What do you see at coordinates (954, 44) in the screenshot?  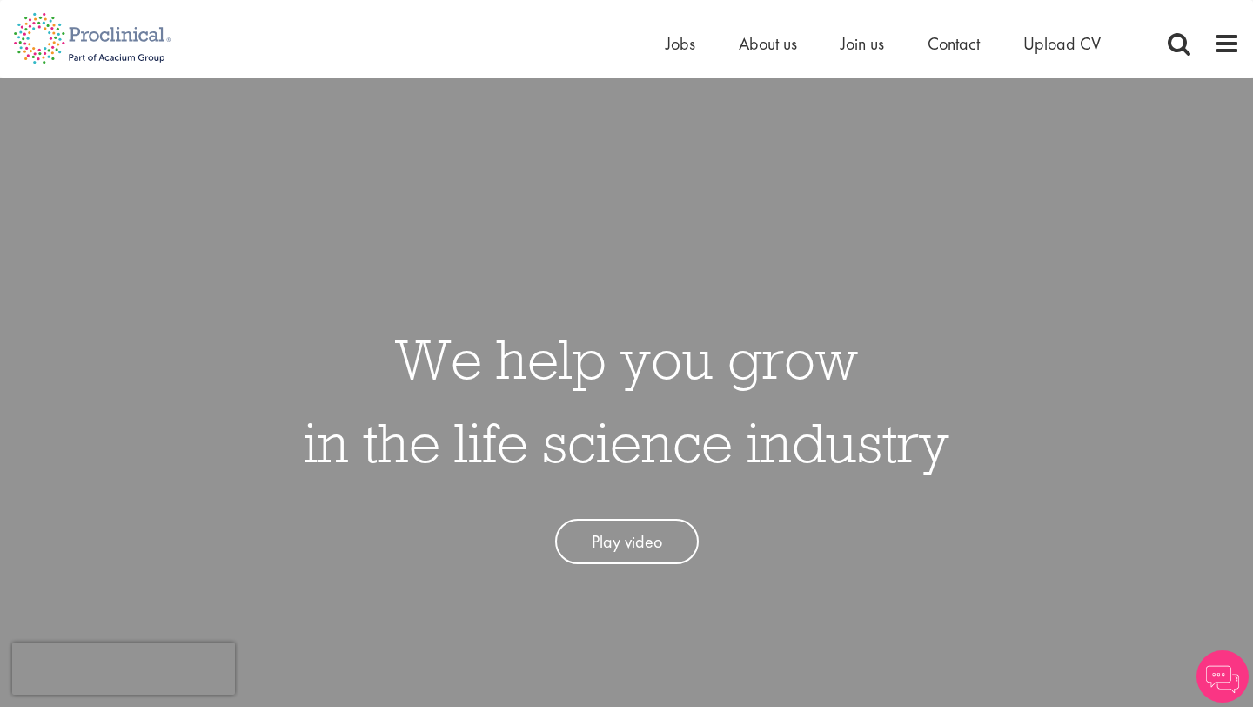 I see `a: Contact` at bounding box center [954, 44].